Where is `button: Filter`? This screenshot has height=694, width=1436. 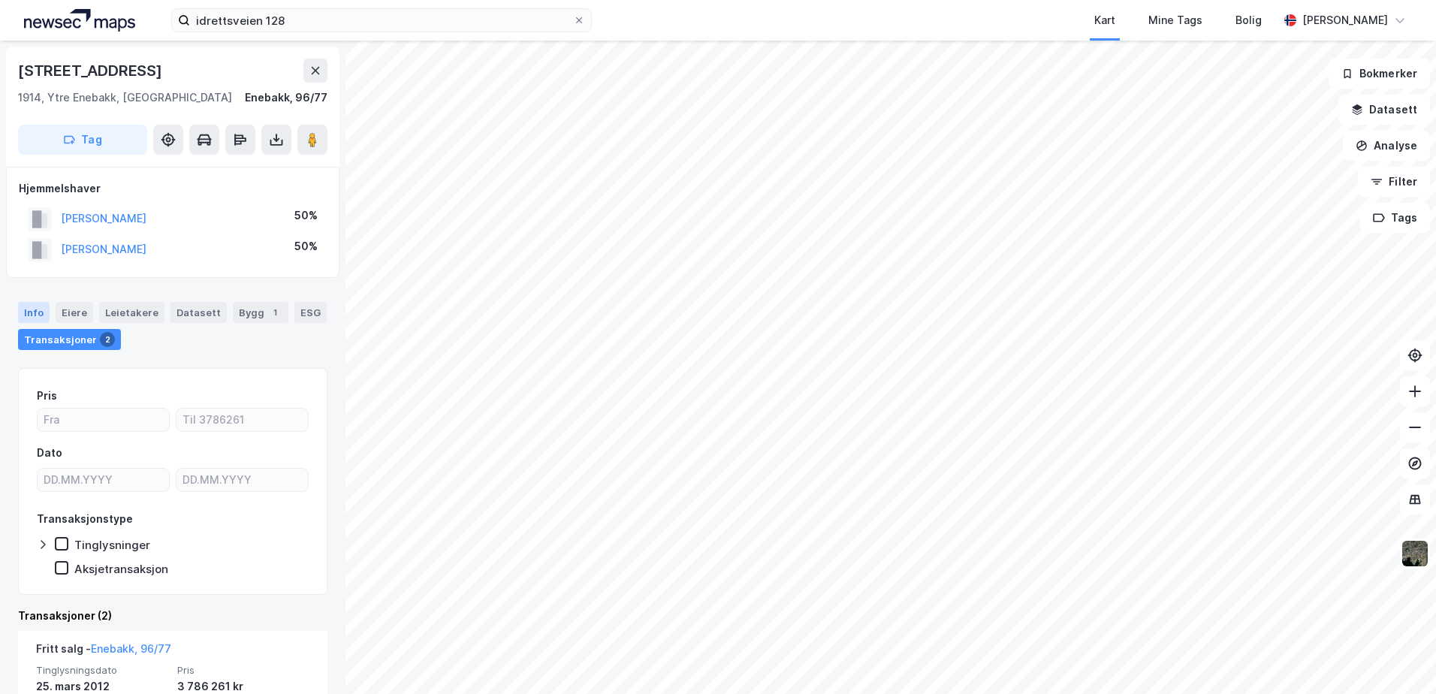
button: Filter is located at coordinates (1394, 182).